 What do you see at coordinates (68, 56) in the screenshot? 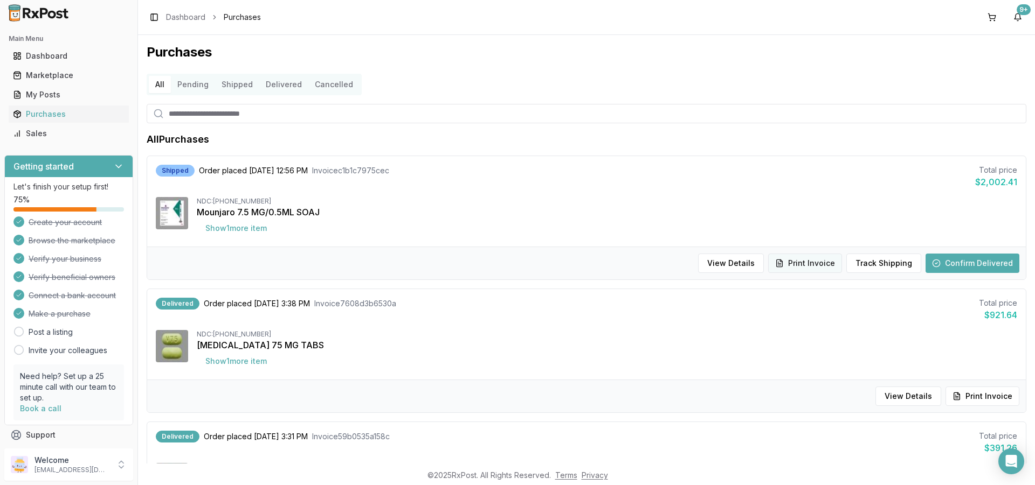
I see `button: Dashboard` at bounding box center [68, 56].